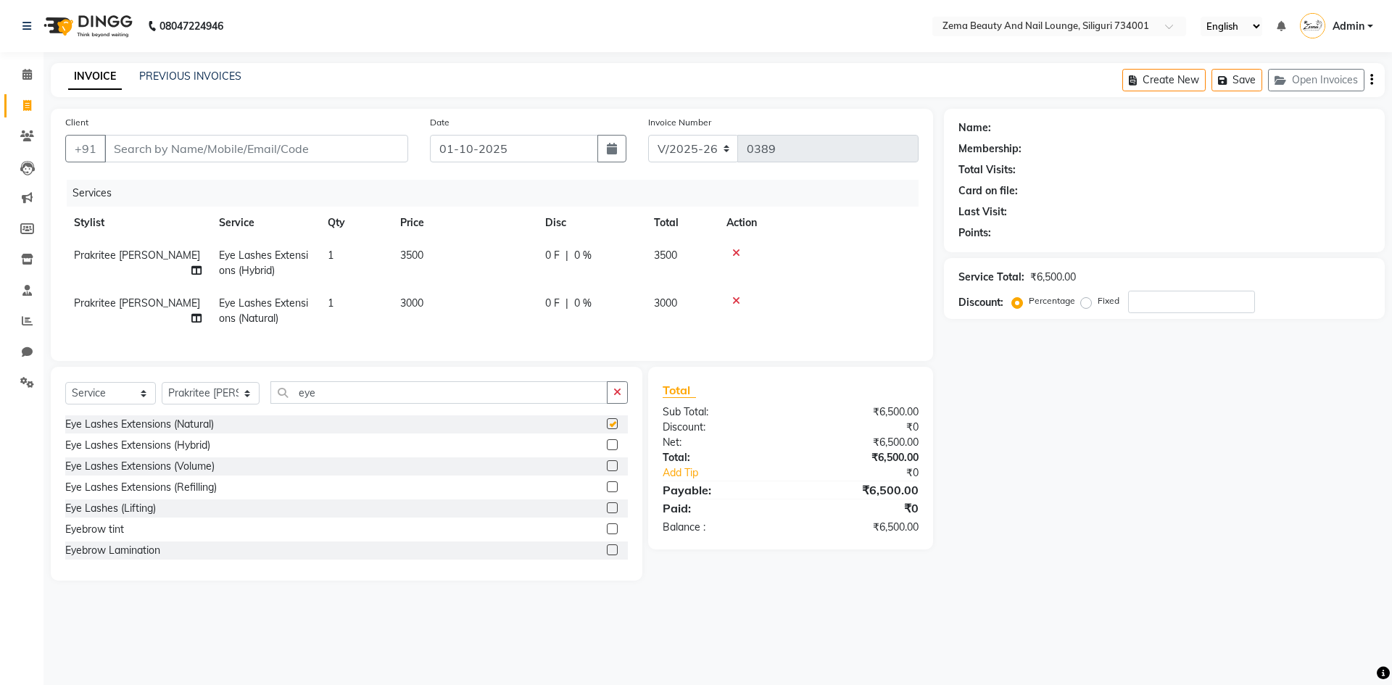 The width and height of the screenshot is (1392, 685). I want to click on div: Card on file:, so click(988, 191).